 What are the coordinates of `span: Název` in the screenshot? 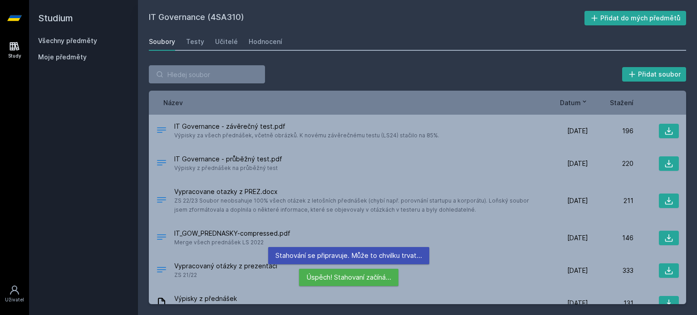 It's located at (173, 103).